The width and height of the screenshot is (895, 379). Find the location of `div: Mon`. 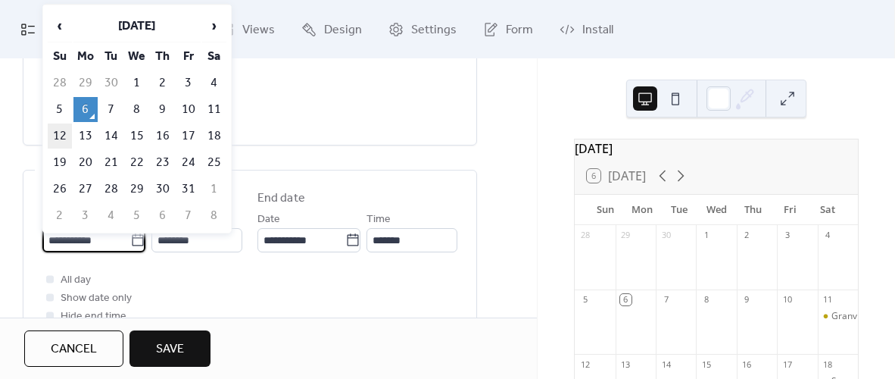

div: Mon is located at coordinates (642, 210).